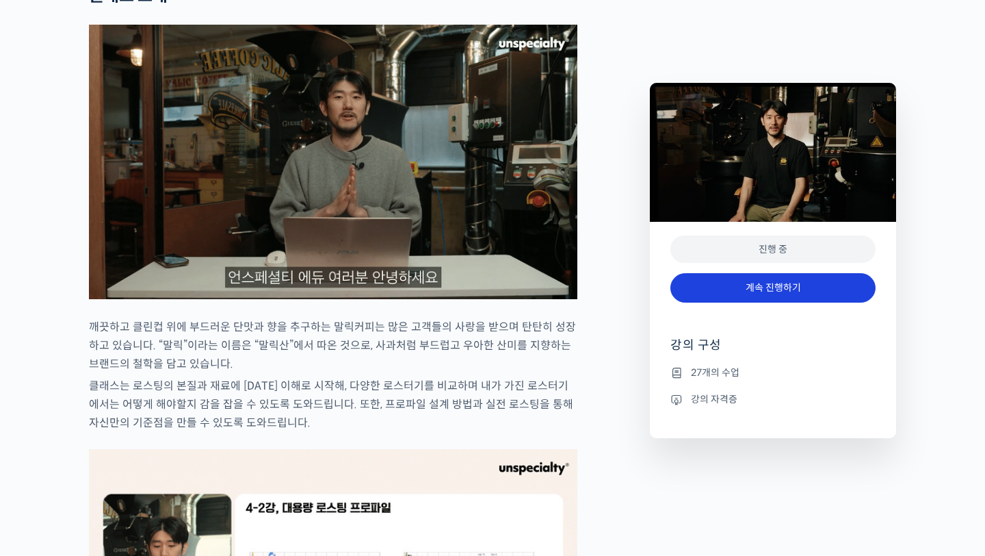 The image size is (985, 556). Describe the element at coordinates (333, 345) in the screenshot. I see `p: 깨끗하고 클린컵 위에 부드러운 단맛과 향을 추구하는 말릭커피는 많은 고객들의 사랑을 받으며 탄탄히 성장하고 있습니다. “말릭”이라는 이름은 “말릭산”에서 따온 것으로, 사과처...` at that location.